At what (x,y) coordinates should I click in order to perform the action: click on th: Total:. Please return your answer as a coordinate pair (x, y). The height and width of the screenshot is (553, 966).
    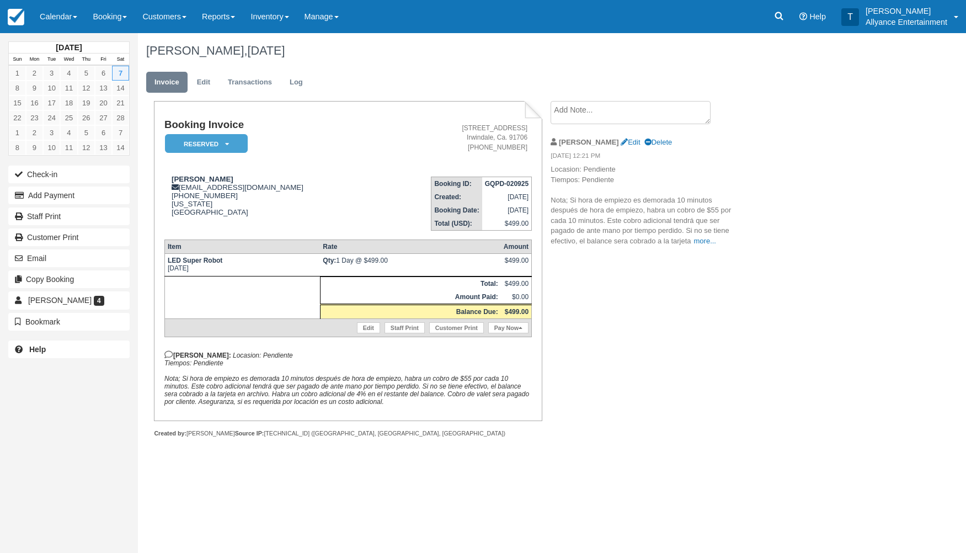
    Looking at the image, I should click on (410, 283).